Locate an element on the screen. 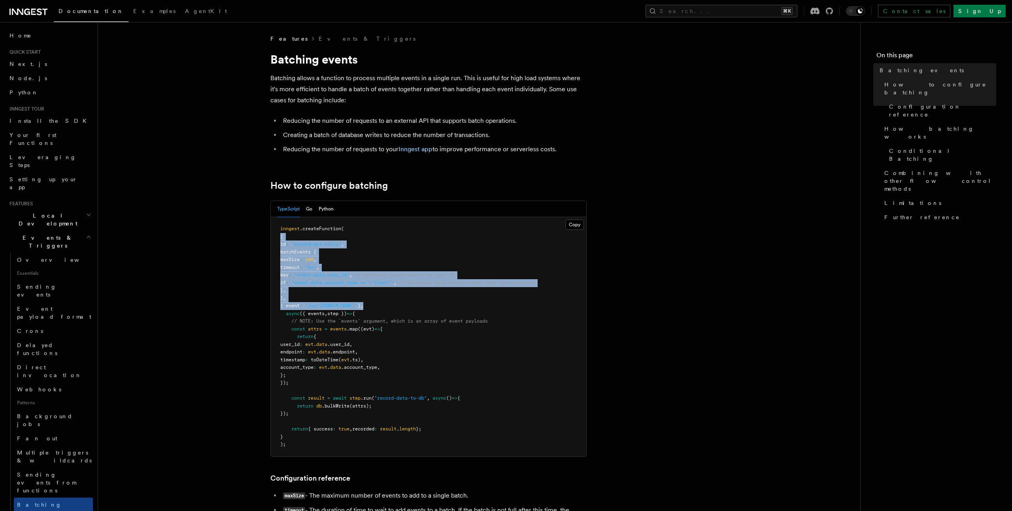 The height and width of the screenshot is (511, 1012). span: Crons is located at coordinates (30, 331).